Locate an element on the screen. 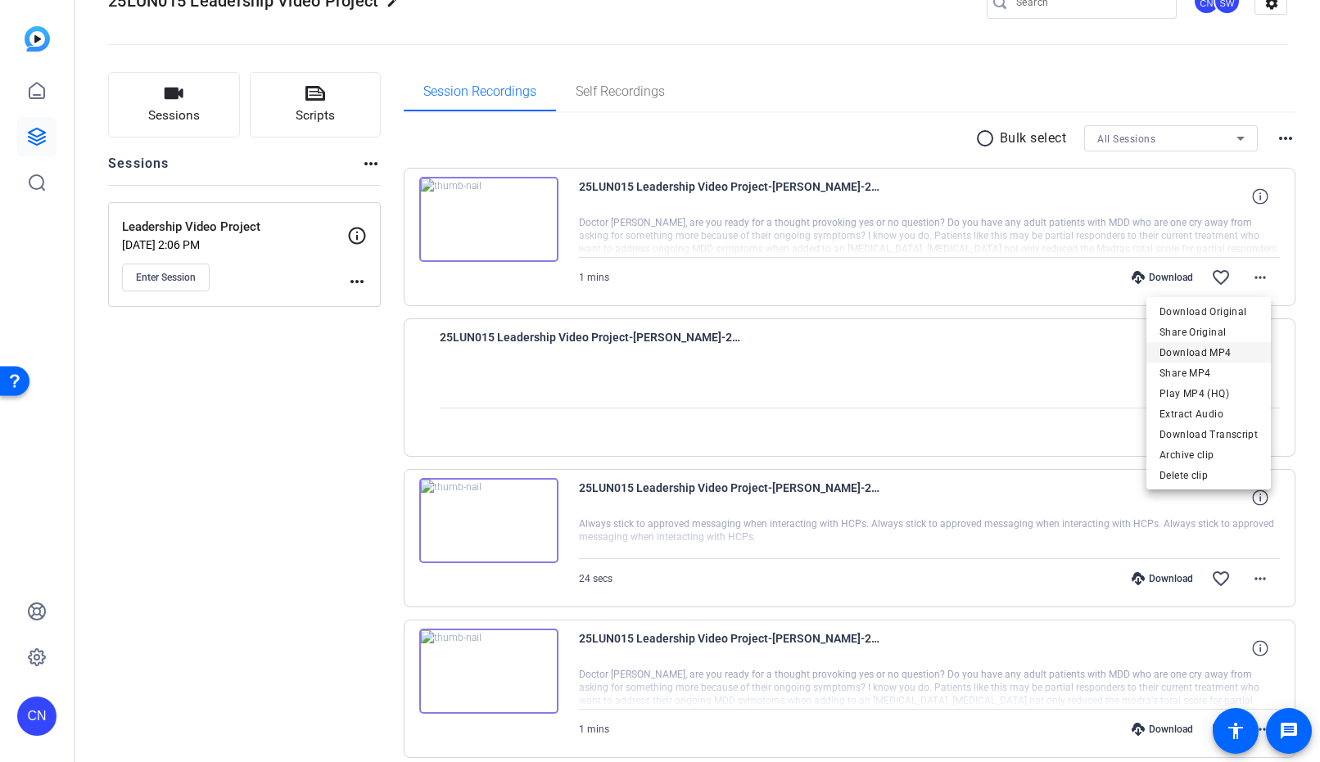  span: Share MP4 is located at coordinates (1208, 373).